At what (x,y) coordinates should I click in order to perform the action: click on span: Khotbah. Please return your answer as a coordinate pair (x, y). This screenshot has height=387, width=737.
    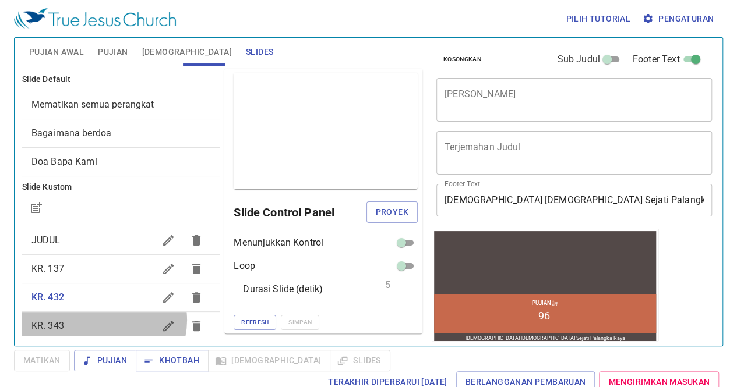
    Looking at the image, I should click on (172, 361).